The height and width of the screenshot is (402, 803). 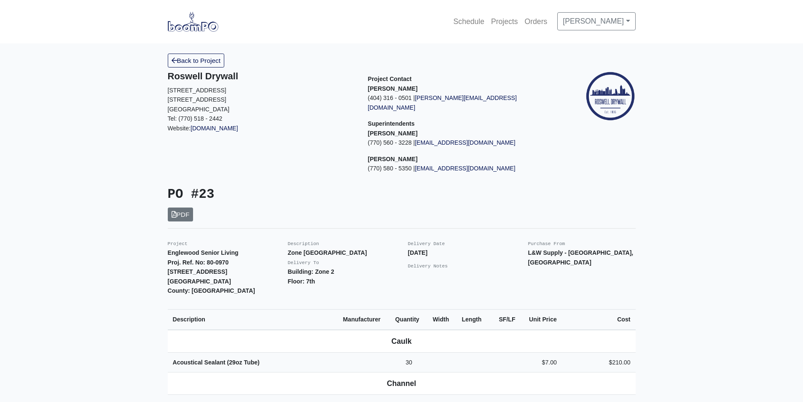 I want to click on a: Back to Project, so click(x=196, y=60).